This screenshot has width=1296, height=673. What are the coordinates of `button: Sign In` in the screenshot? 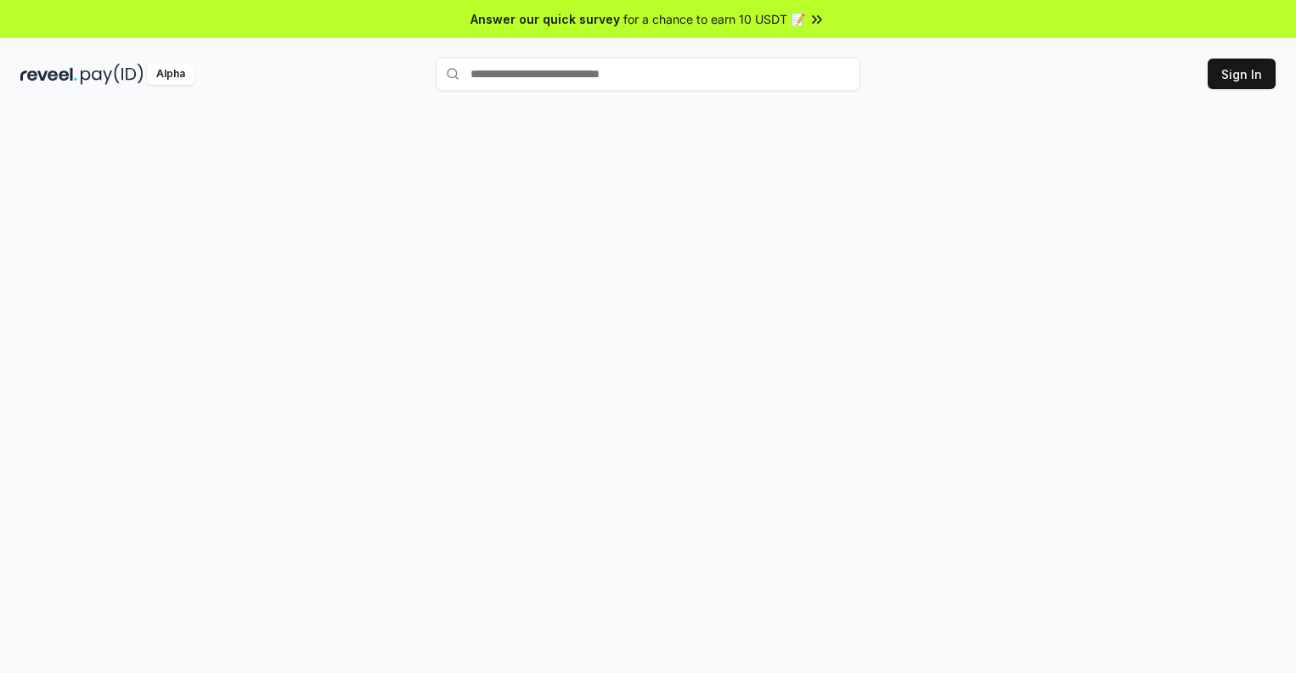 It's located at (1241, 74).